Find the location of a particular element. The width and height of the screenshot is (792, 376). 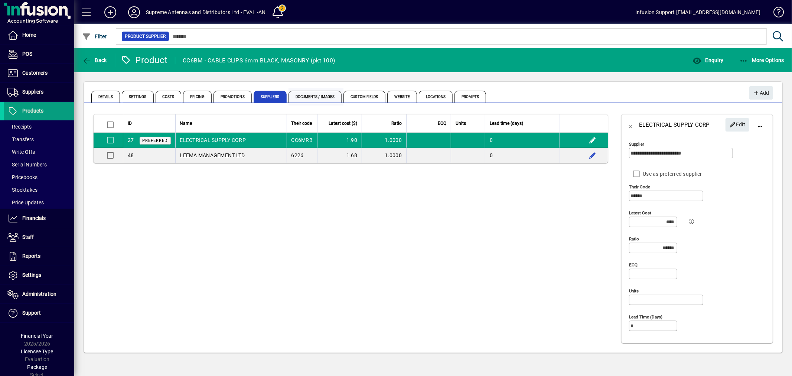

span: Back is located at coordinates (94, 60).